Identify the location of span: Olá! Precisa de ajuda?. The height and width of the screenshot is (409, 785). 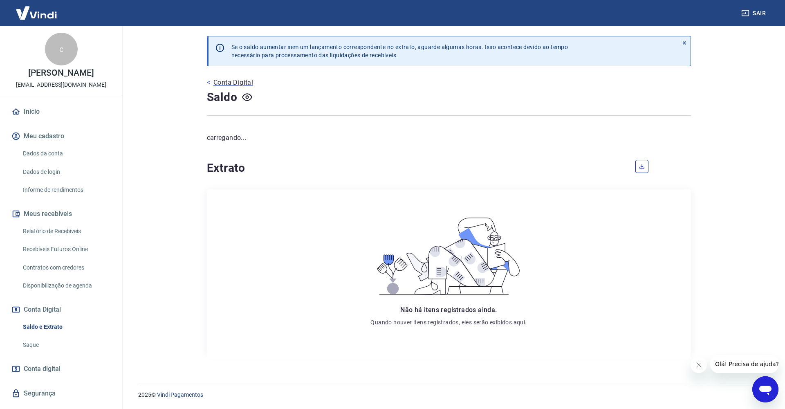
(37, 9).